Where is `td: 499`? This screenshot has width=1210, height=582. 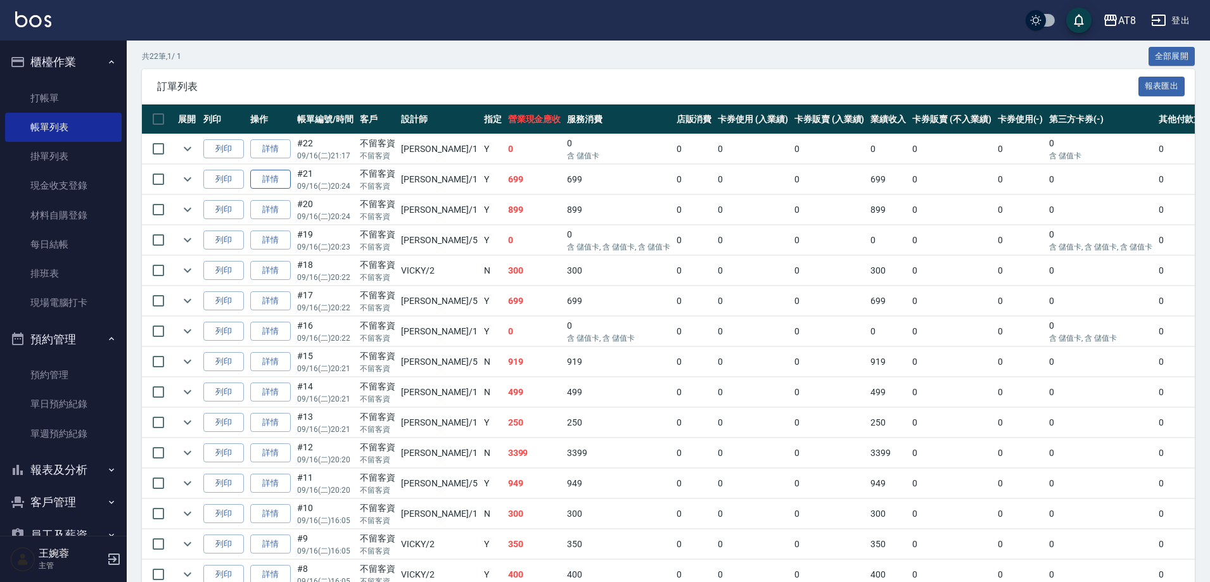 td: 499 is located at coordinates (535, 392).